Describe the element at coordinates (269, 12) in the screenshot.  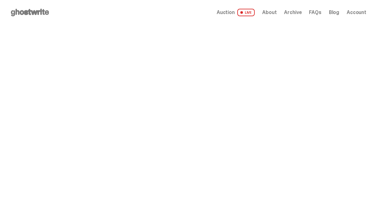
I see `span: About` at that location.